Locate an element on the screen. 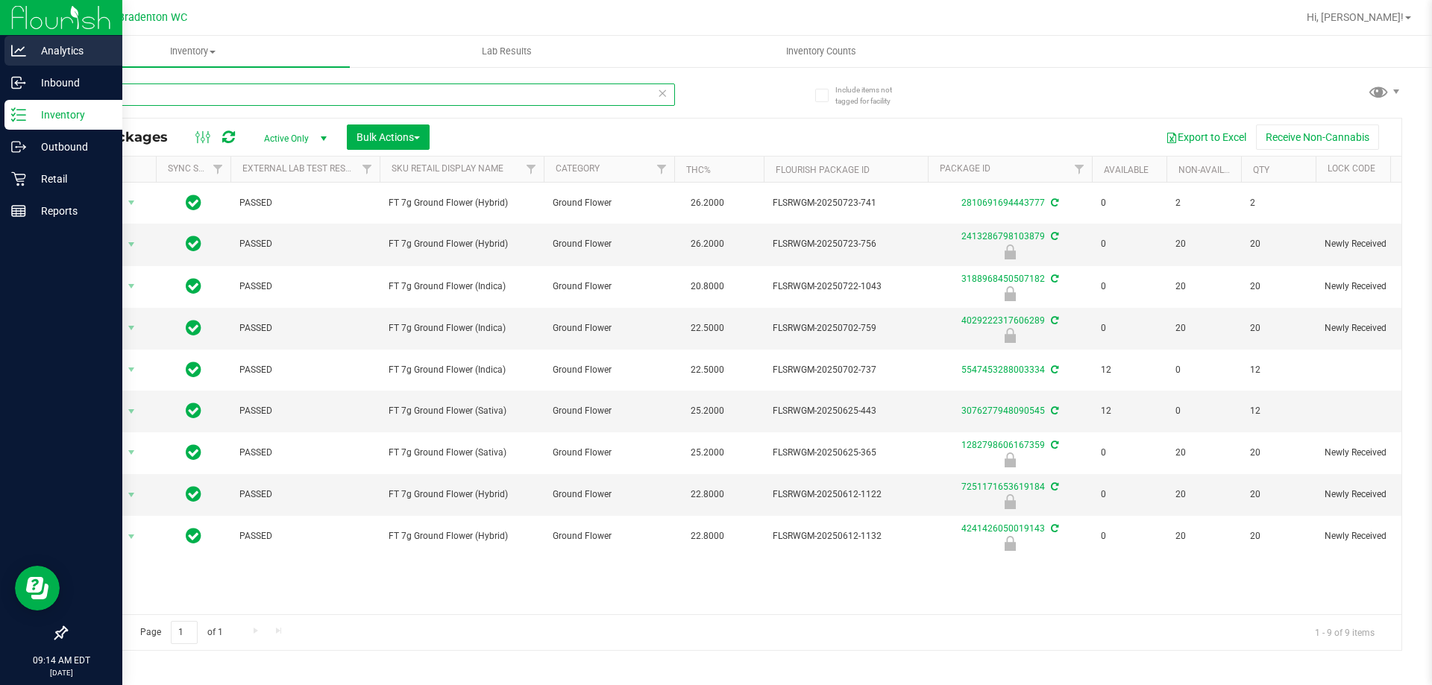  span: 1 - 9 of 9 items is located at coordinates (1344, 632).